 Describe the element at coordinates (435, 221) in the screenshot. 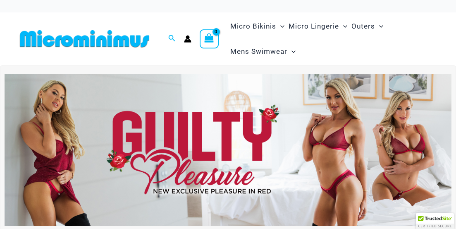

I see `div: TrustedSite Certified` at that location.